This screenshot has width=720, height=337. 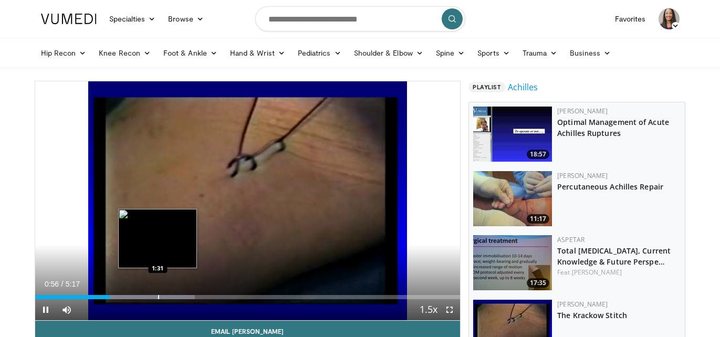 I want to click on span: 18:57, so click(x=537, y=154).